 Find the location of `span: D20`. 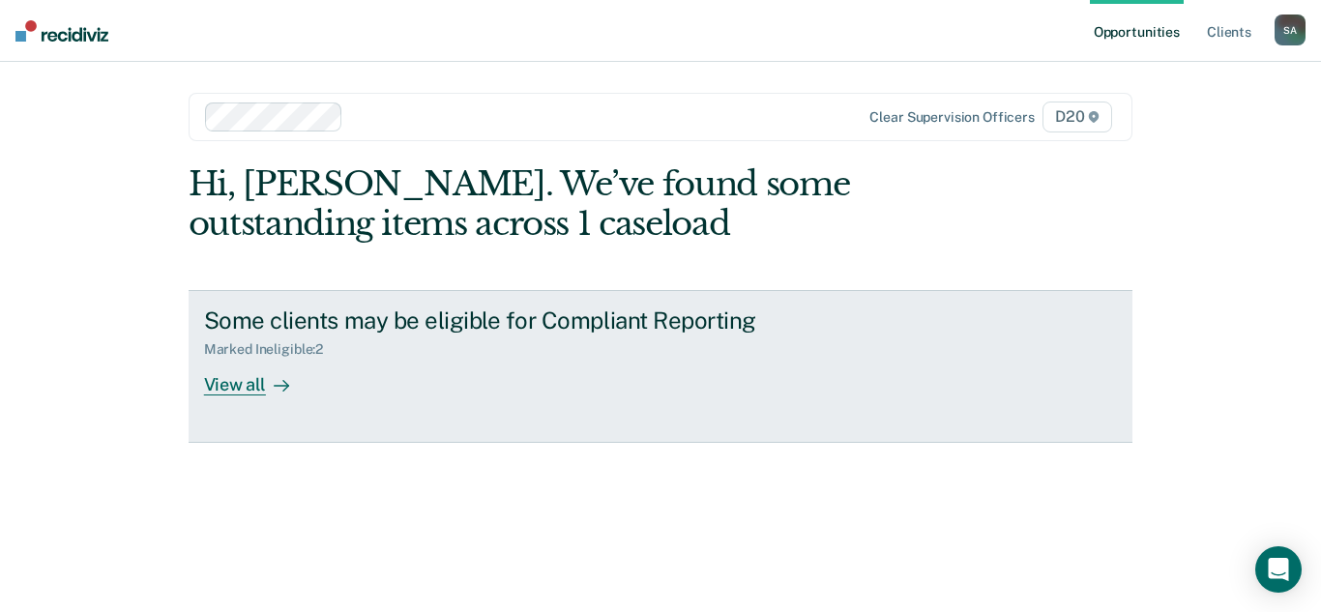

span: D20 is located at coordinates (1077, 117).